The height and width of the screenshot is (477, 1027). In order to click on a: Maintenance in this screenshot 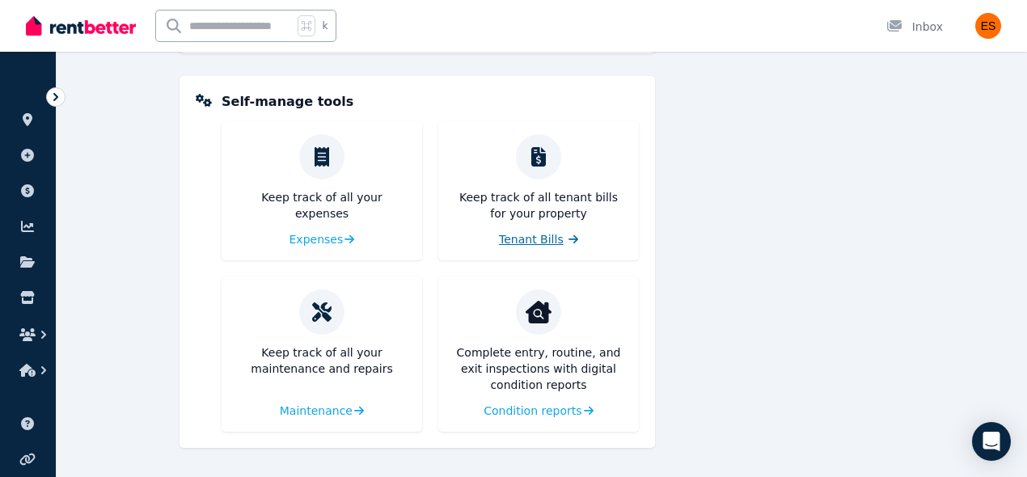, I will do `click(322, 411)`.